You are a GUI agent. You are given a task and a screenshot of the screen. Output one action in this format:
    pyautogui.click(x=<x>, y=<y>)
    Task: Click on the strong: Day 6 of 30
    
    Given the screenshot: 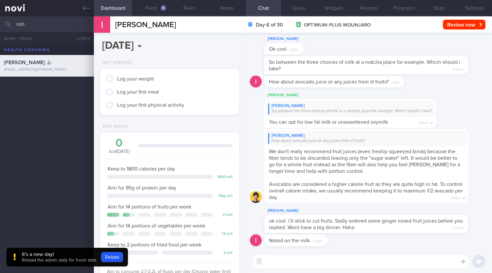 What is the action you would take?
    pyautogui.click(x=269, y=25)
    